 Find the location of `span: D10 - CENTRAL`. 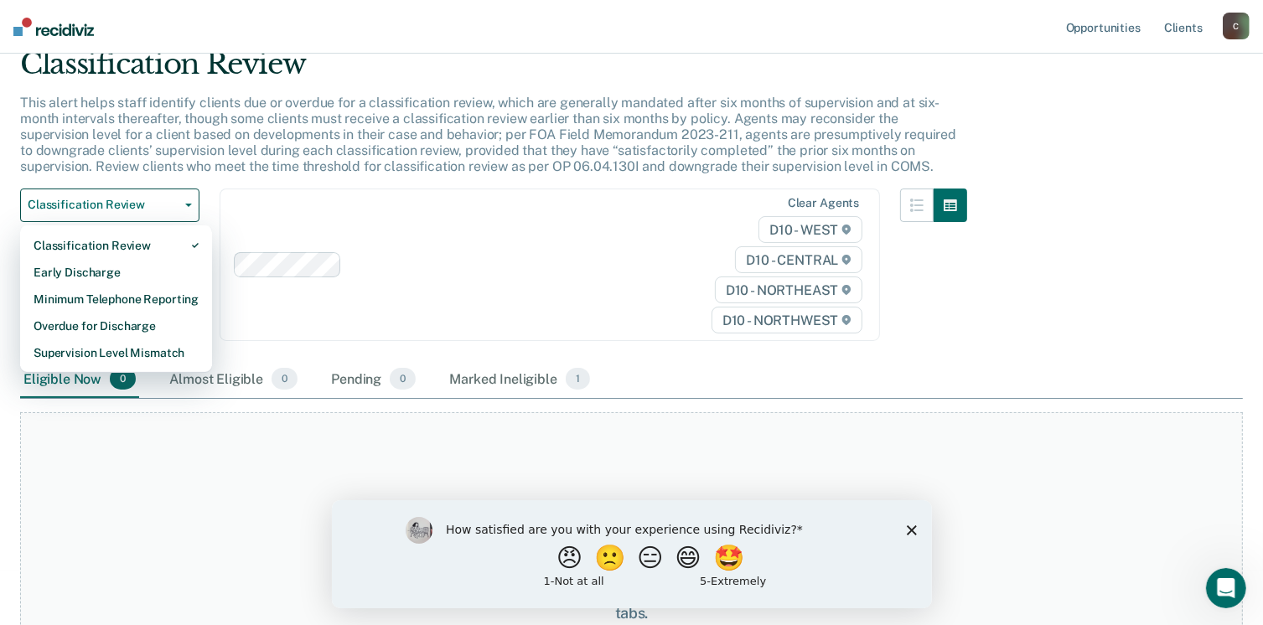

span: D10 - CENTRAL is located at coordinates (799, 260).